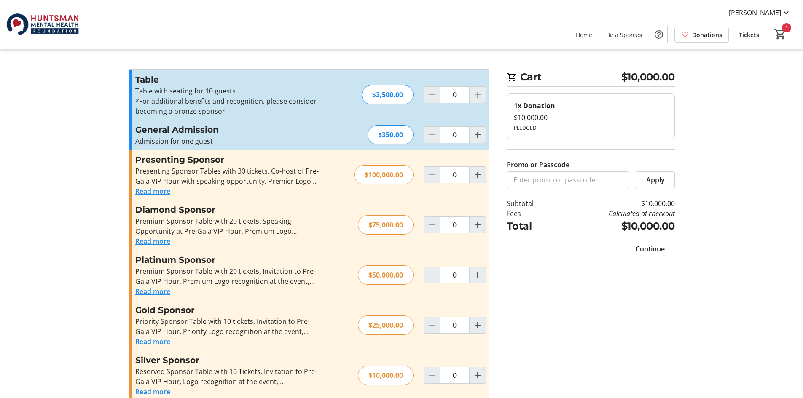 This screenshot has width=803, height=398. Describe the element at coordinates (227, 176) in the screenshot. I see `div: Presenting Sponsor Tables with 30 tickets, Co-host of Pre-Gala VIP Hour with speaking opportunity...` at that location.